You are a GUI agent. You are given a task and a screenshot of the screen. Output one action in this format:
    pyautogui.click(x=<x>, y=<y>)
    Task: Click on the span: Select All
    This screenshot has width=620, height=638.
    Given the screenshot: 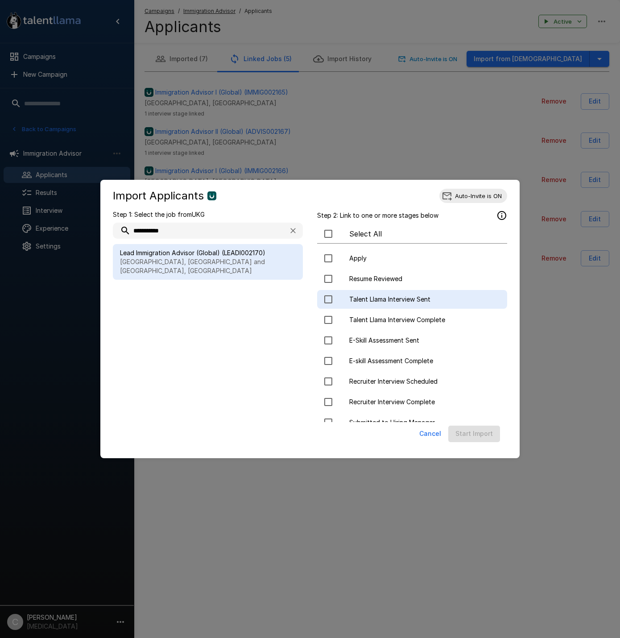 What is the action you would take?
    pyautogui.click(x=425, y=234)
    